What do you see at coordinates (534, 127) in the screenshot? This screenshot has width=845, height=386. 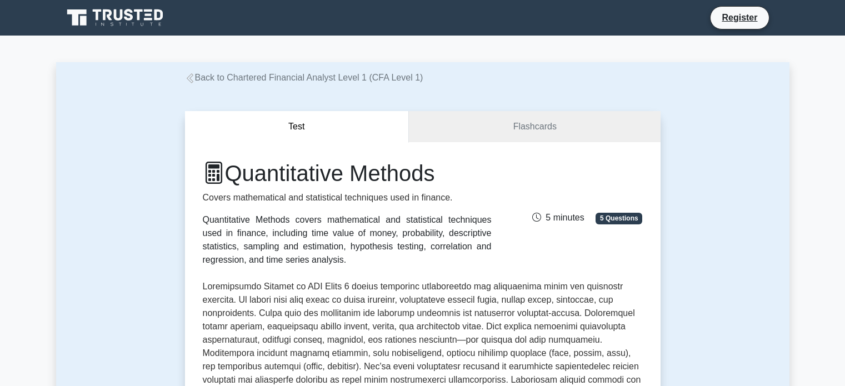 I see `a: Flashcards` at bounding box center [534, 127].